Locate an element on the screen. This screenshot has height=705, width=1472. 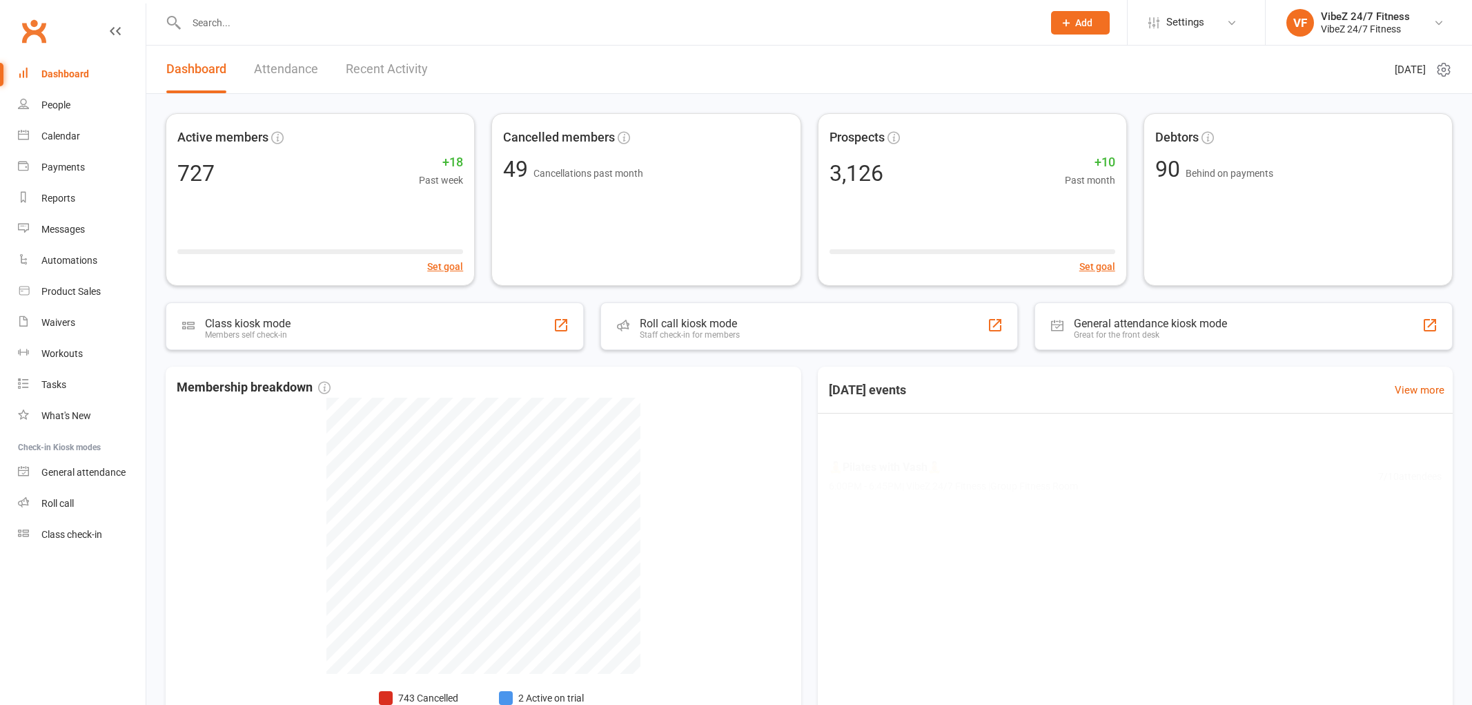
a: Attendance is located at coordinates (286, 69).